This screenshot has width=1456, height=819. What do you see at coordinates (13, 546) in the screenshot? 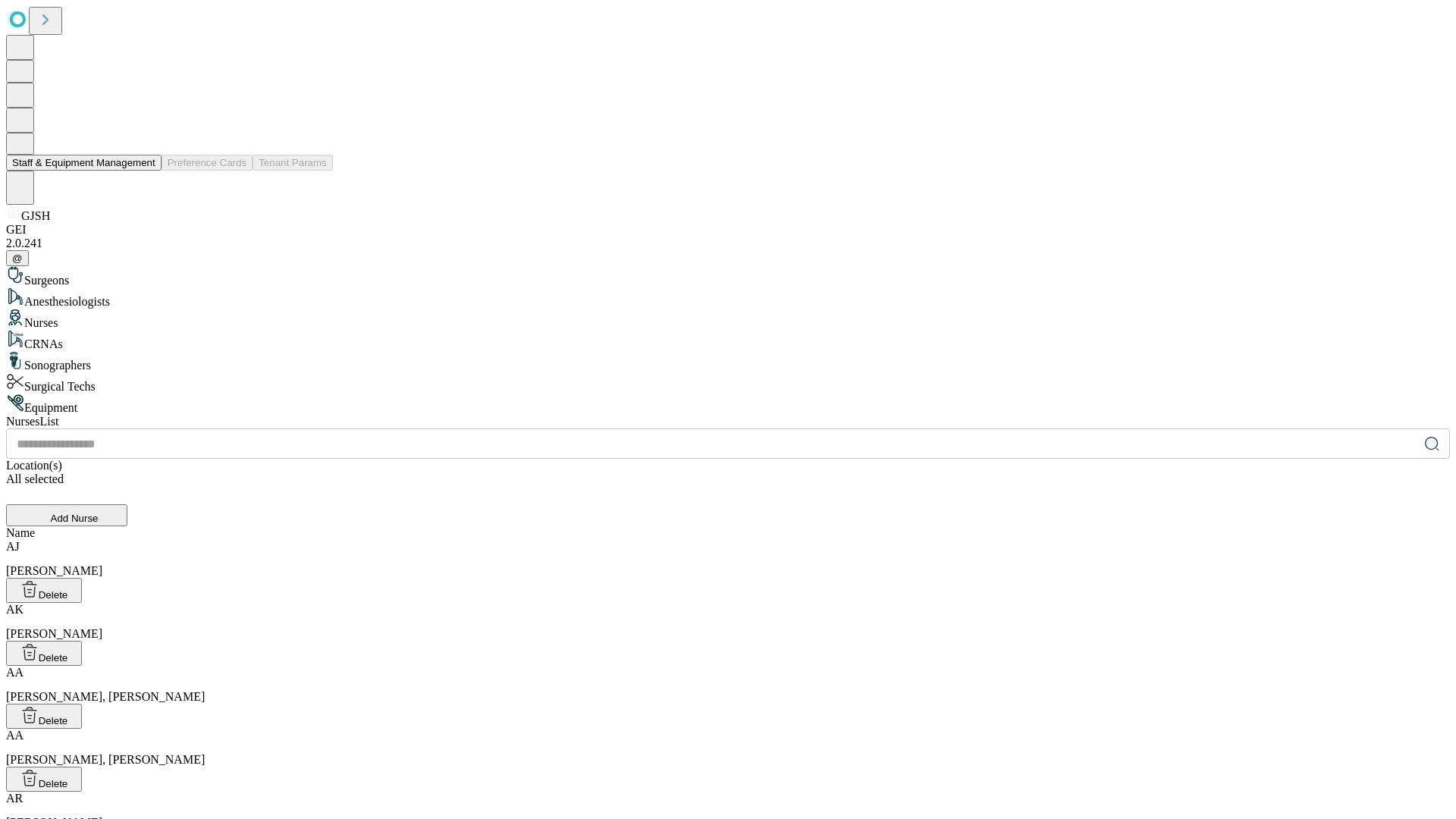
I see `span: AJ` at bounding box center [13, 546].